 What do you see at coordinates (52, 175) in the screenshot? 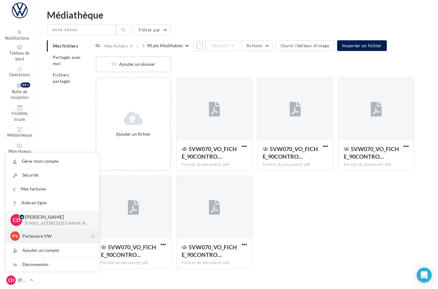
I see `a: Sécurité` at bounding box center [52, 175].